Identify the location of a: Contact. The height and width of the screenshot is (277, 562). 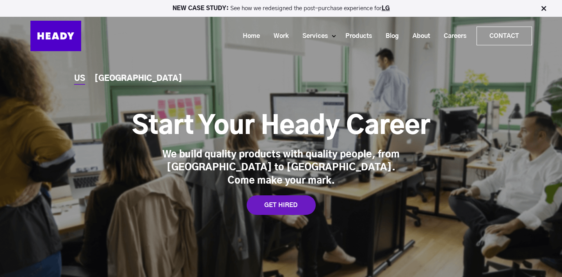
(505, 36).